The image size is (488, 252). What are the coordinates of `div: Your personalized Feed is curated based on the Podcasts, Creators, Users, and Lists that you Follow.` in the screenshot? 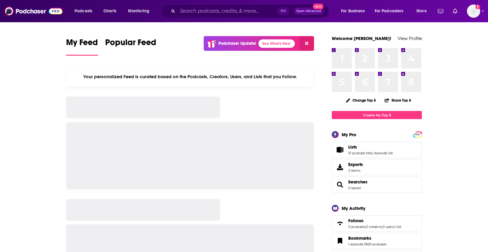 It's located at (190, 77).